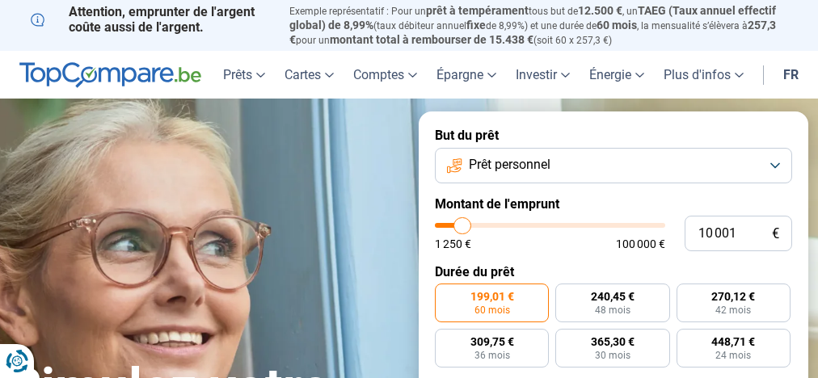 This screenshot has width=818, height=378. Describe the element at coordinates (150, 19) in the screenshot. I see `p: Attention, emprunter de l'argent coûte aussi de l'argent.` at that location.